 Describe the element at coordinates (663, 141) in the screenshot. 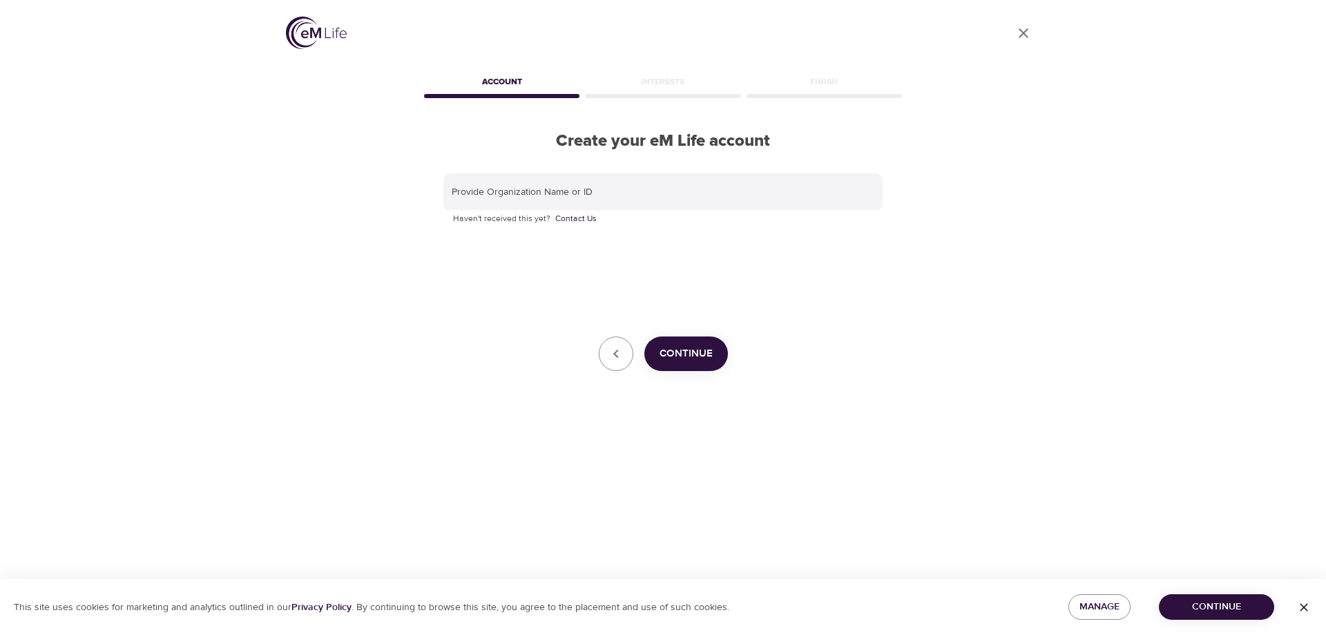

I see `h2: Create your eM Life account` at that location.